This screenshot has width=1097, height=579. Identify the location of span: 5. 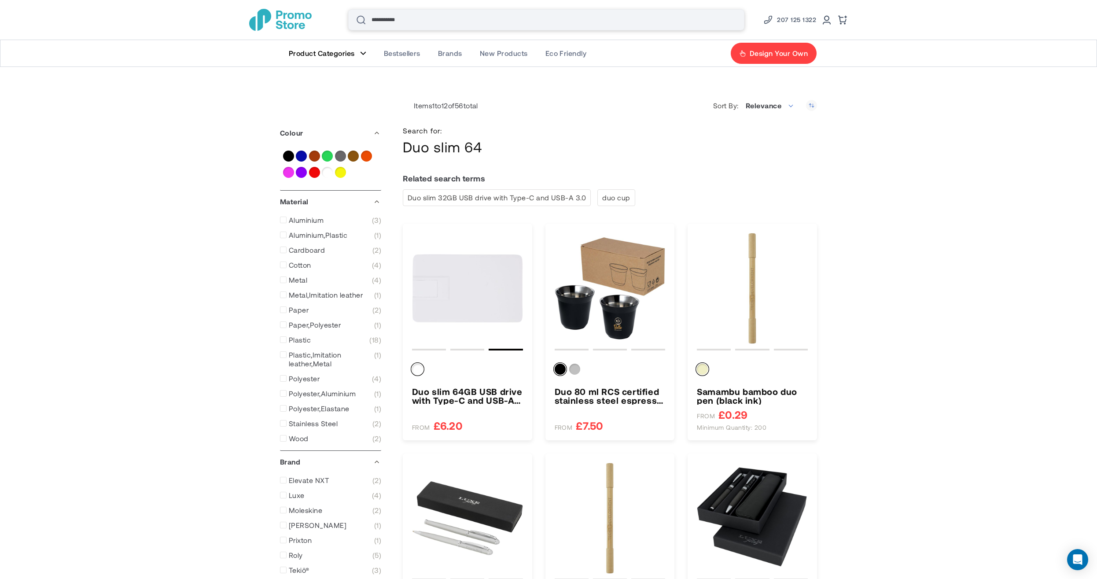
(377, 555).